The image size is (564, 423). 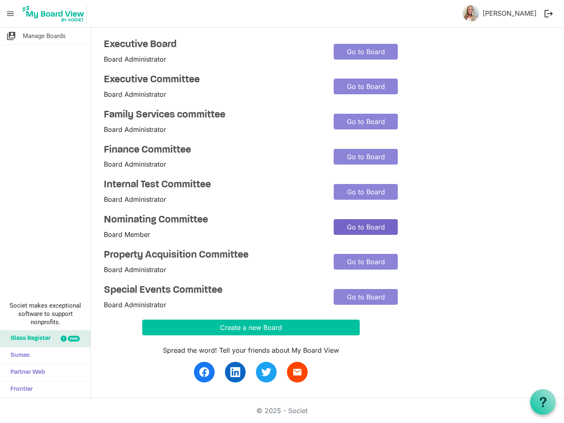 I want to click on span: Board Member, so click(x=127, y=235).